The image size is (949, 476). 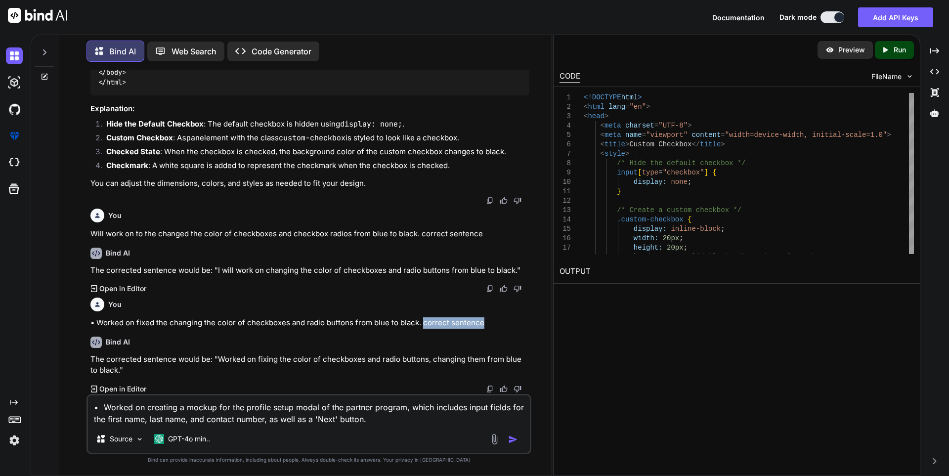 I want to click on div: 4, so click(x=565, y=126).